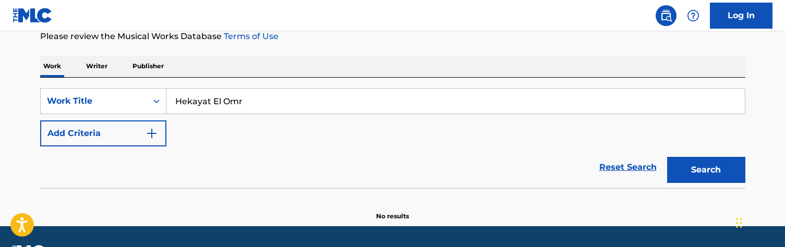 The height and width of the screenshot is (247, 785). What do you see at coordinates (94, 101) in the screenshot?
I see `div: Work Title` at bounding box center [94, 101].